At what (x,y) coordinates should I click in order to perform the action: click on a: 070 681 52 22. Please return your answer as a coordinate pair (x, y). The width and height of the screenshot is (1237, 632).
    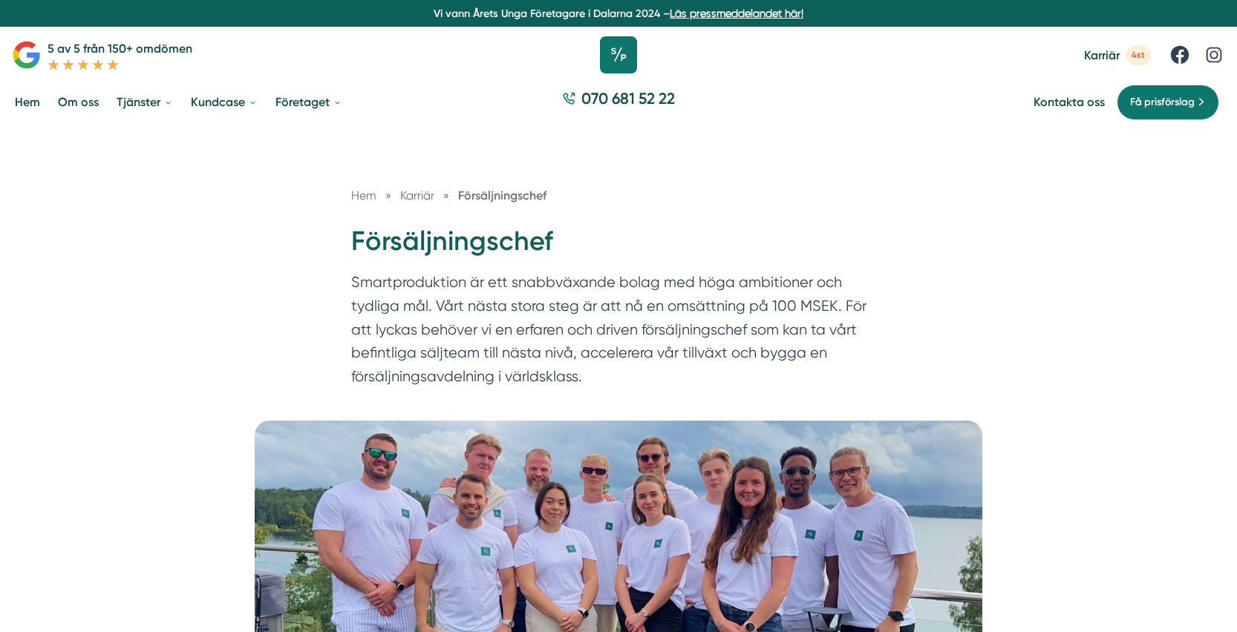
    Looking at the image, I should click on (618, 102).